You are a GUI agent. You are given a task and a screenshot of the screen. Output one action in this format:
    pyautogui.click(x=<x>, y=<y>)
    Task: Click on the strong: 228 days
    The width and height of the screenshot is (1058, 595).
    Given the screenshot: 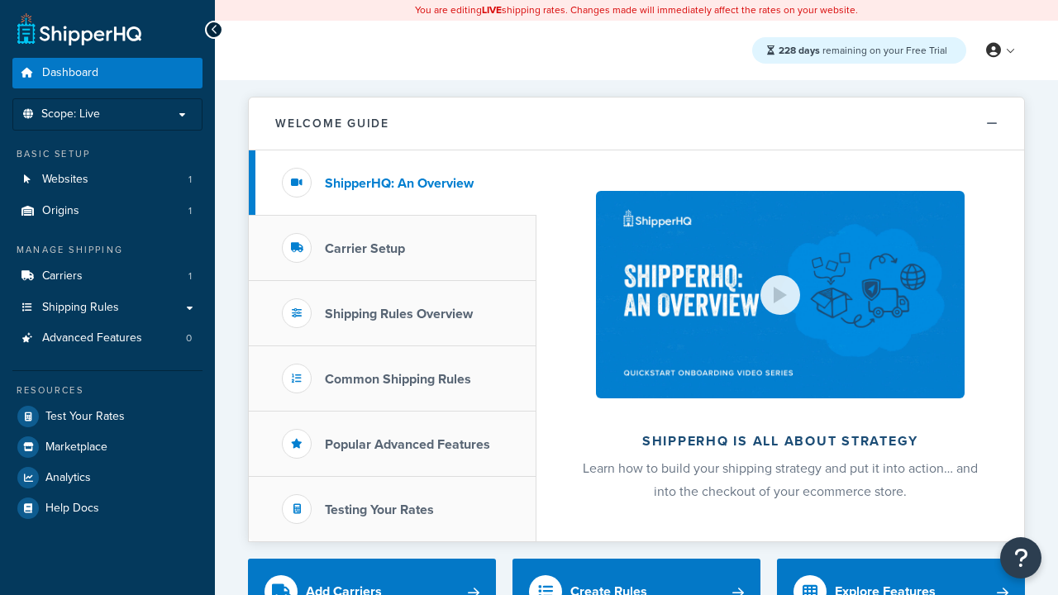 What is the action you would take?
    pyautogui.click(x=799, y=50)
    